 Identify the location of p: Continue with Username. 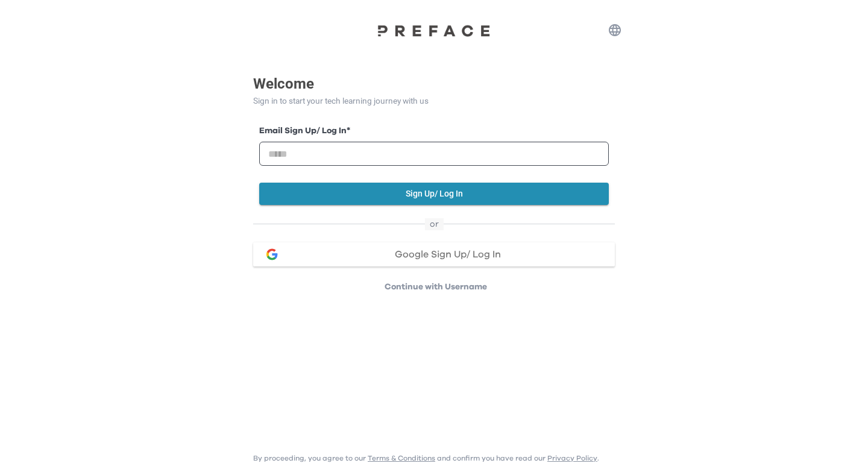
(436, 287).